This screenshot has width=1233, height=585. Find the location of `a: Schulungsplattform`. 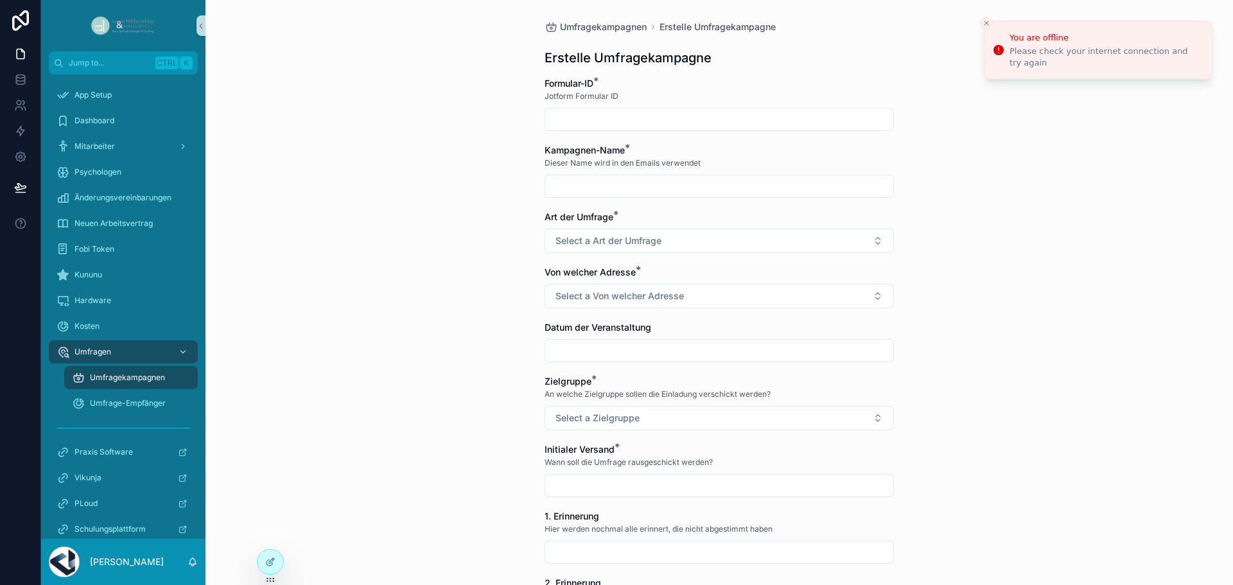

a: Schulungsplattform is located at coordinates (123, 529).